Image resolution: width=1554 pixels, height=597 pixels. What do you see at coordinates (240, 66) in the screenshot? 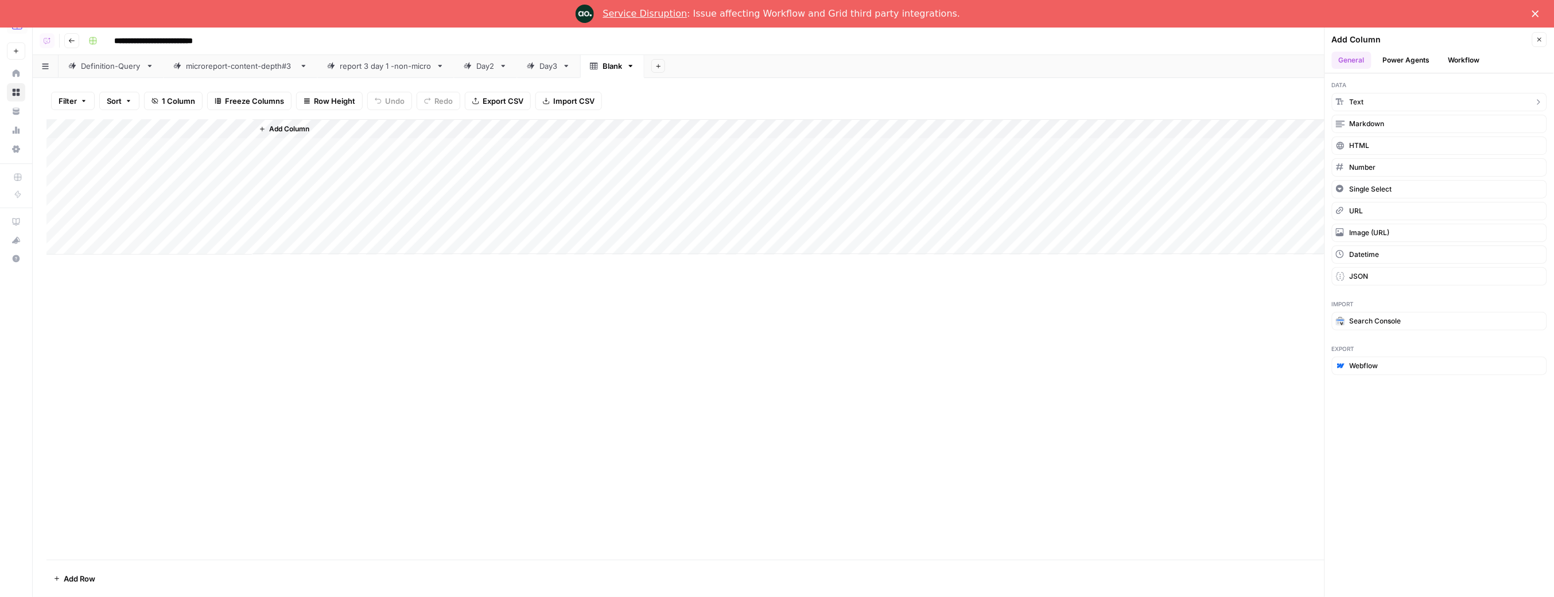
I see `div: microreport-content-depth#3` at bounding box center [240, 66].